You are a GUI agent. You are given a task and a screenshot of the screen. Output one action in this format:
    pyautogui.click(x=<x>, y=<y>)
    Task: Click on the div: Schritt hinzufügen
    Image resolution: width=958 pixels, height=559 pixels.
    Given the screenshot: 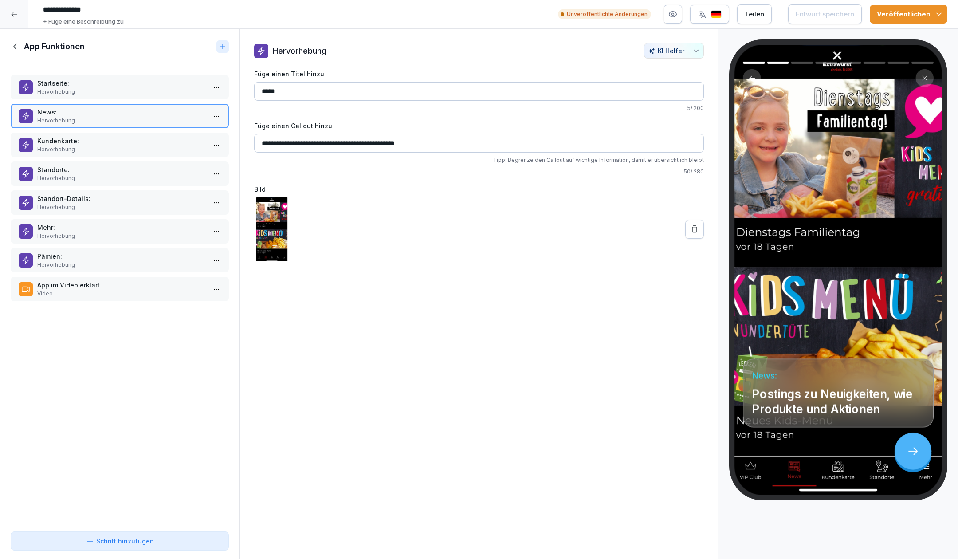 What is the action you would take?
    pyautogui.click(x=120, y=540)
    